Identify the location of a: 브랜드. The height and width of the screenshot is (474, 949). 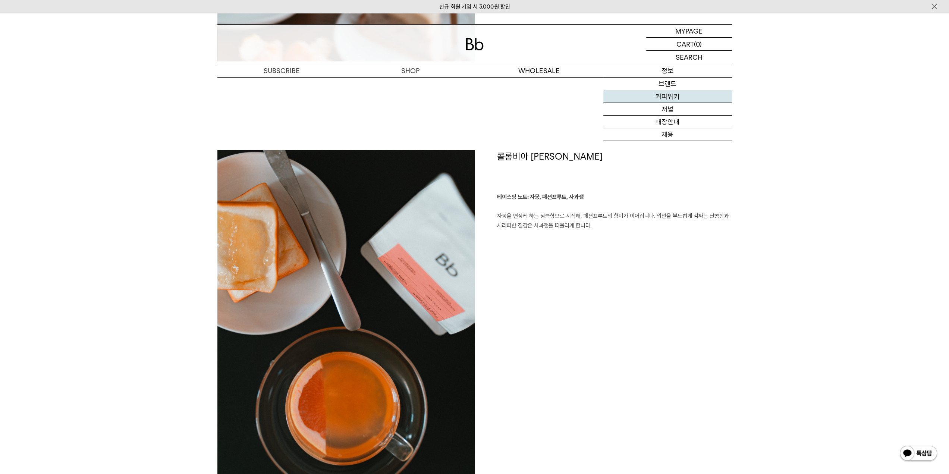
(667, 84).